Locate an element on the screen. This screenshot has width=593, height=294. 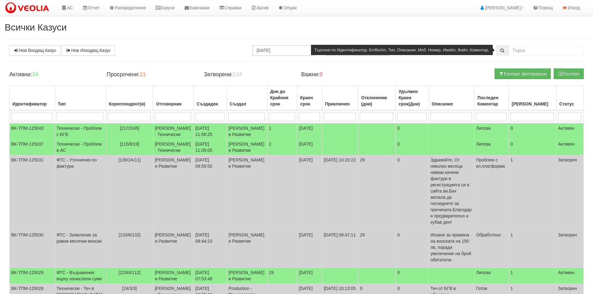
td: ВК-ТПМ-125037 is located at coordinates (32, 147).